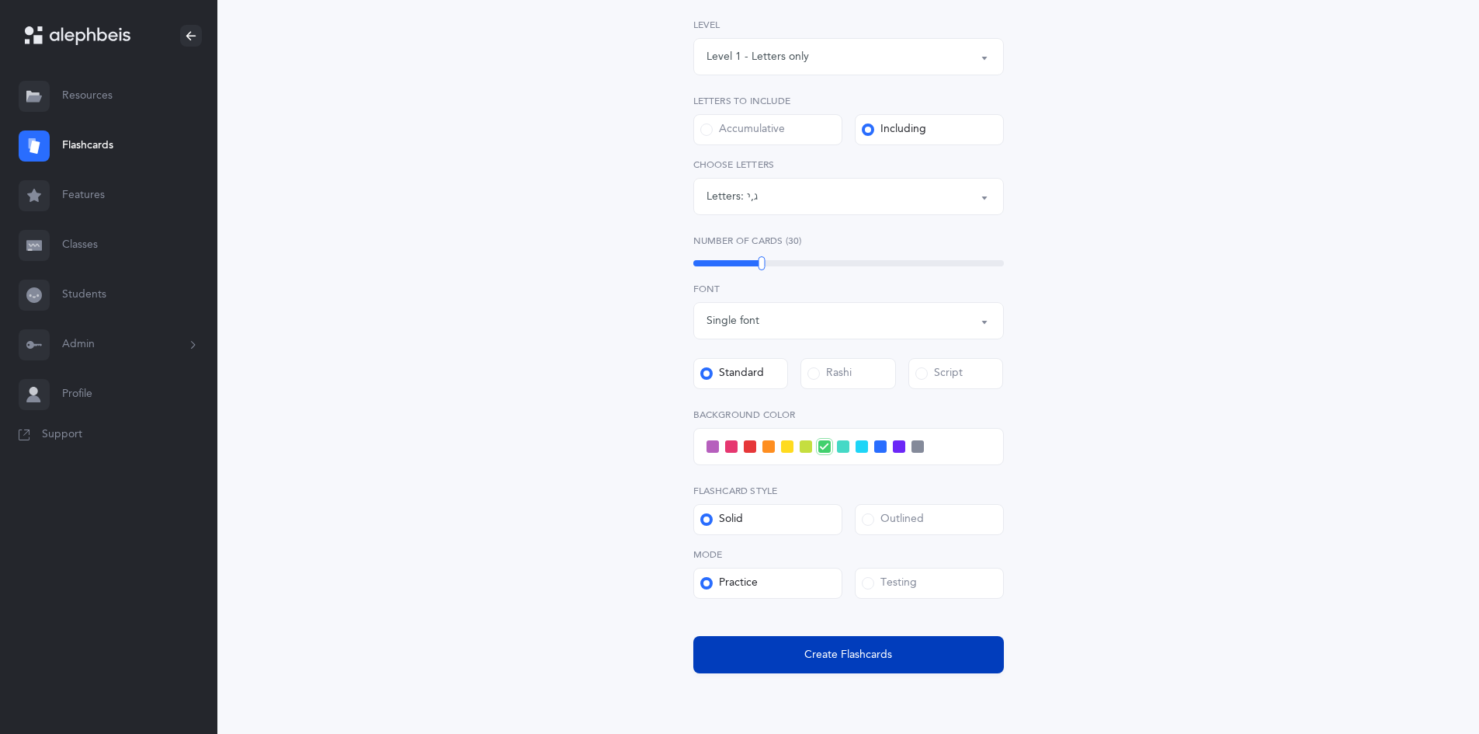 The height and width of the screenshot is (734, 1479). Describe the element at coordinates (849, 655) in the screenshot. I see `button: Create Flashcards` at that location.